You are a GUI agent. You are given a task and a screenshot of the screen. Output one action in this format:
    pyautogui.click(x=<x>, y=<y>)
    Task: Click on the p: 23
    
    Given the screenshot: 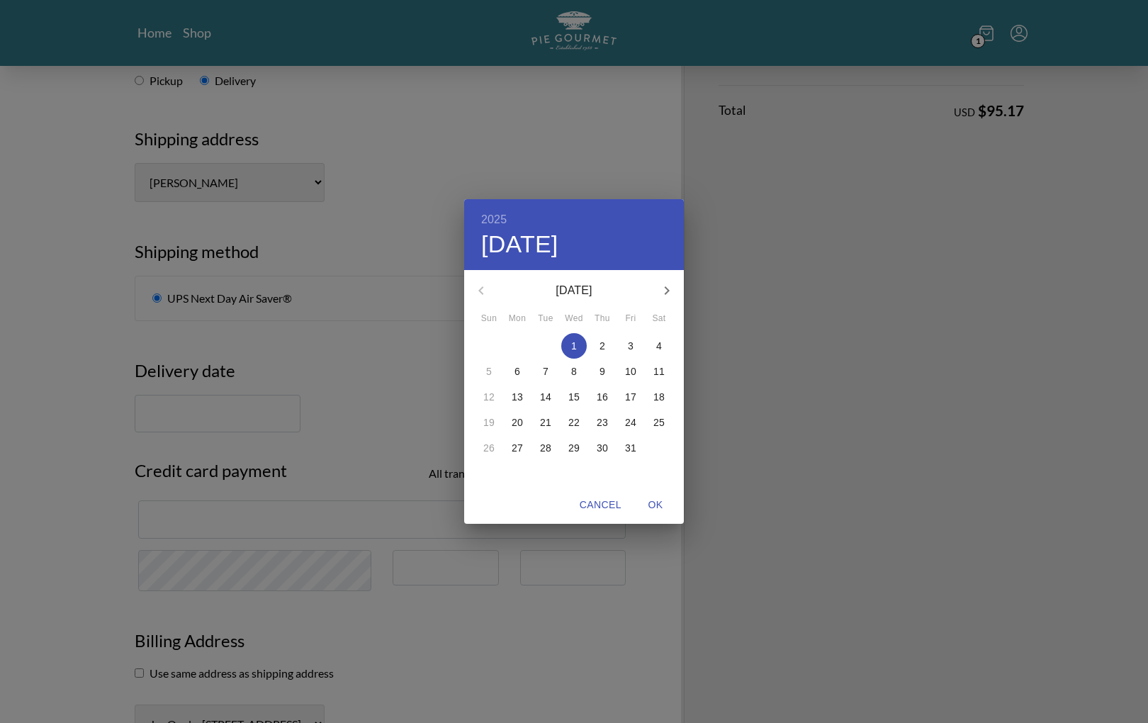 What is the action you would take?
    pyautogui.click(x=603, y=423)
    